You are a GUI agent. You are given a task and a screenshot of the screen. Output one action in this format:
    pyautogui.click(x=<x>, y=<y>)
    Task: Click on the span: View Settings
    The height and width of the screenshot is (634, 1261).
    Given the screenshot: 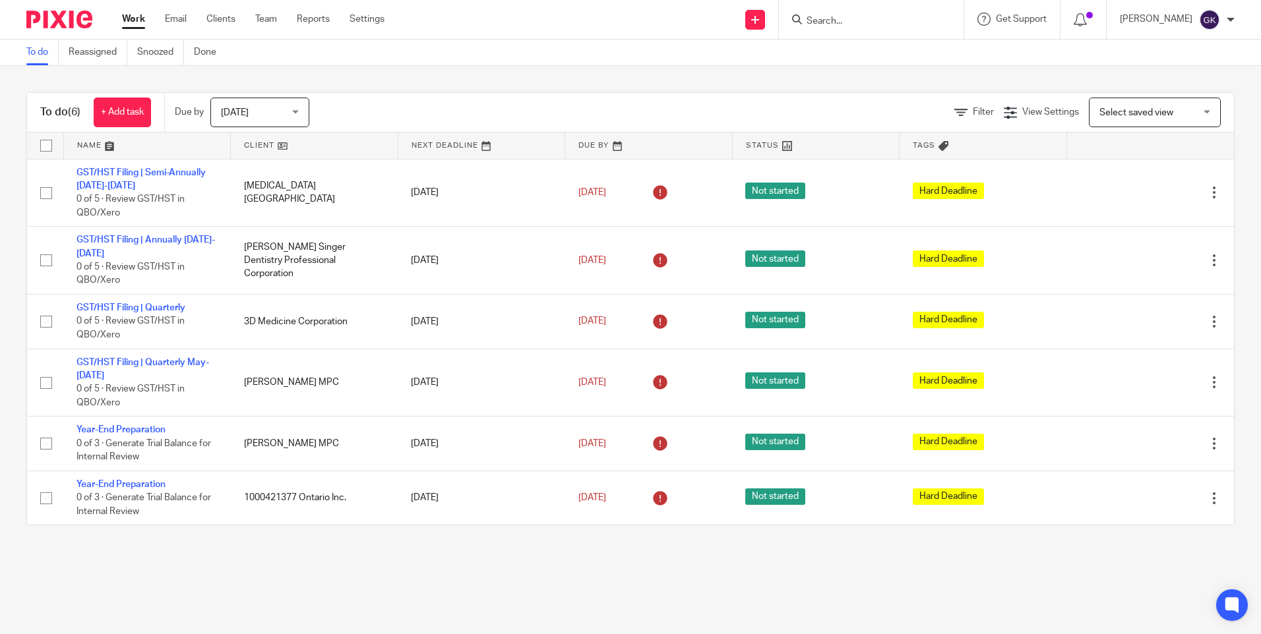 What is the action you would take?
    pyautogui.click(x=1050, y=112)
    